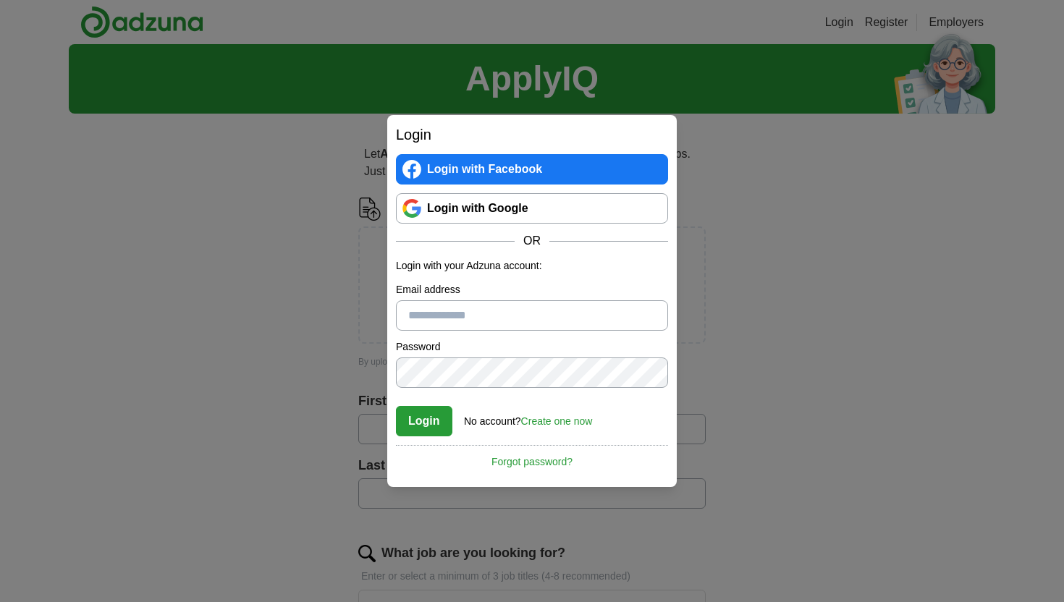 This screenshot has width=1064, height=602. Describe the element at coordinates (557, 421) in the screenshot. I see `a: Create one now` at that location.